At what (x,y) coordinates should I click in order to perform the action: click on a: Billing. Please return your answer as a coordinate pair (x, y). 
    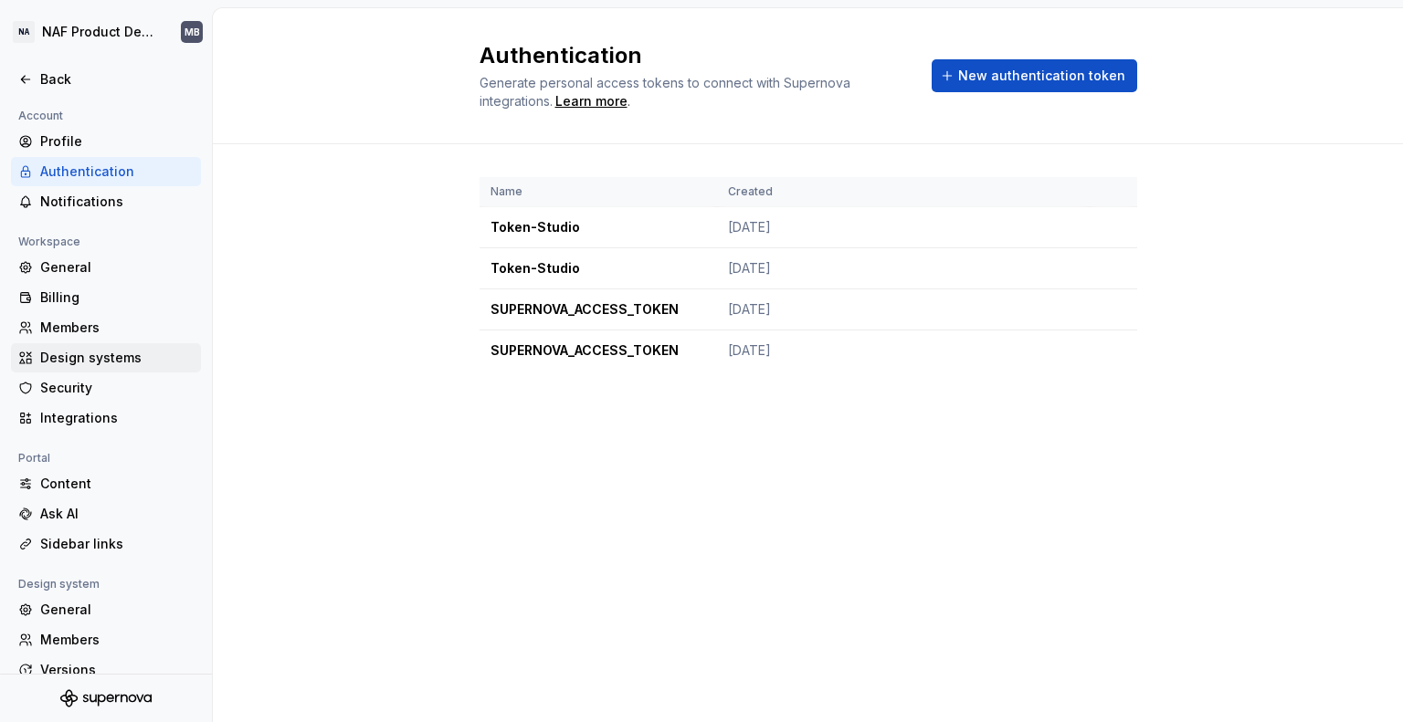
    Looking at the image, I should click on (106, 298).